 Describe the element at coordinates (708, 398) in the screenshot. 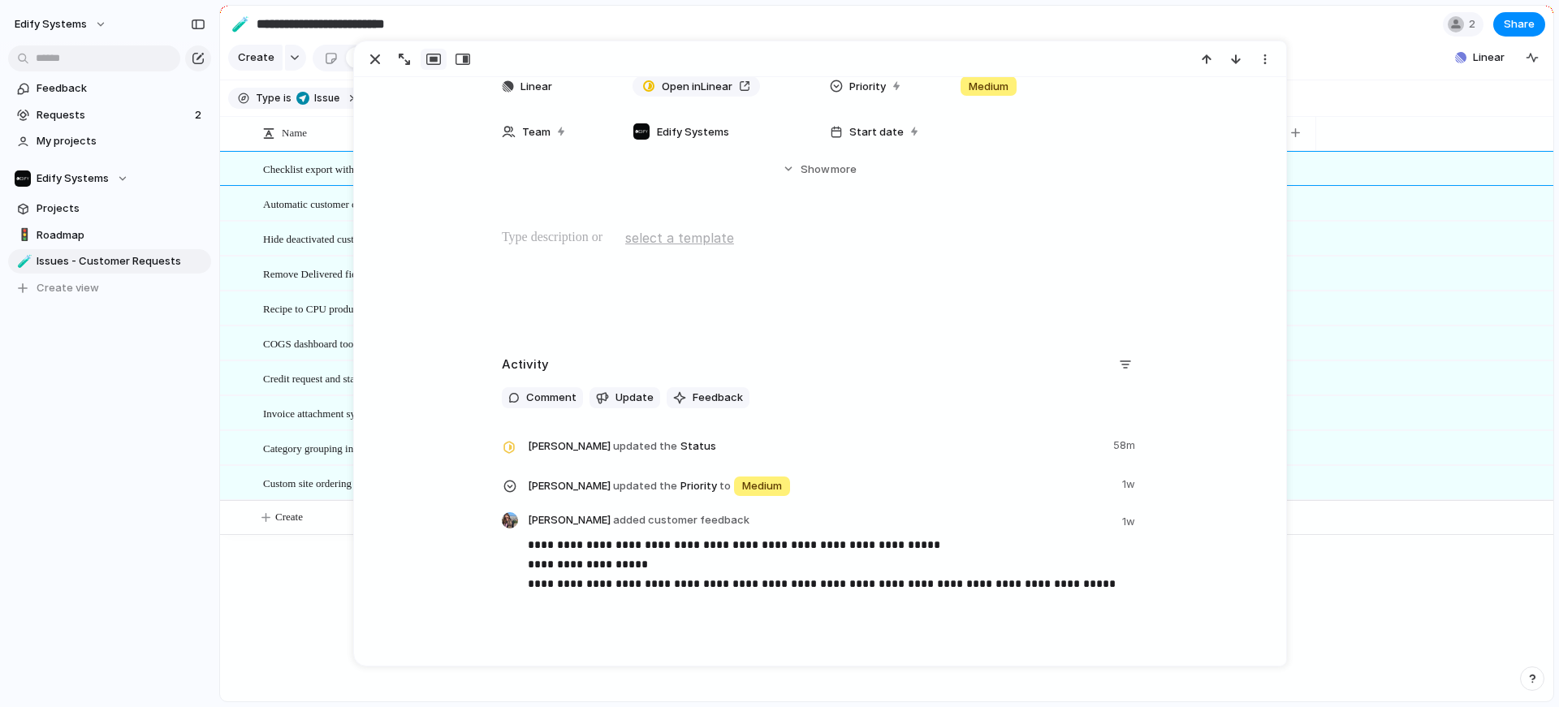

I see `button: Feedback` at that location.